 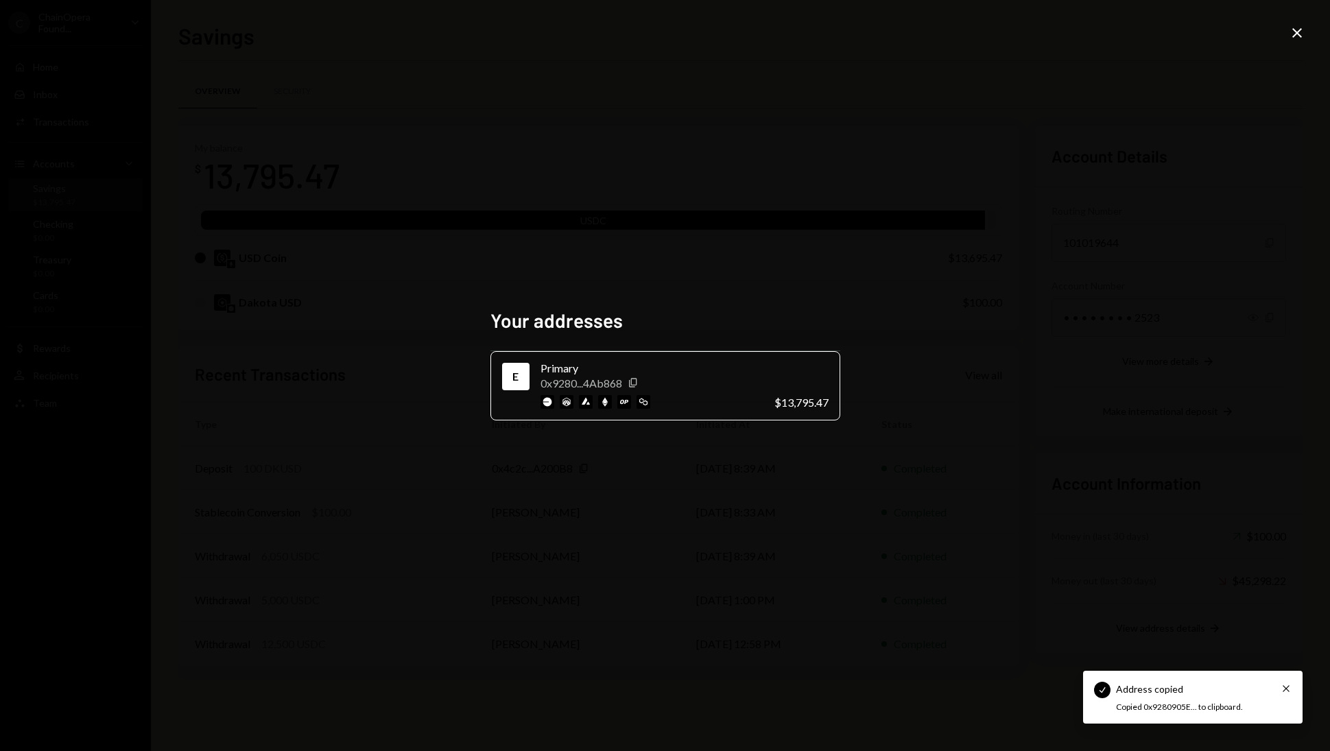 I want to click on div: 0x9280...4Ab868, so click(x=581, y=383).